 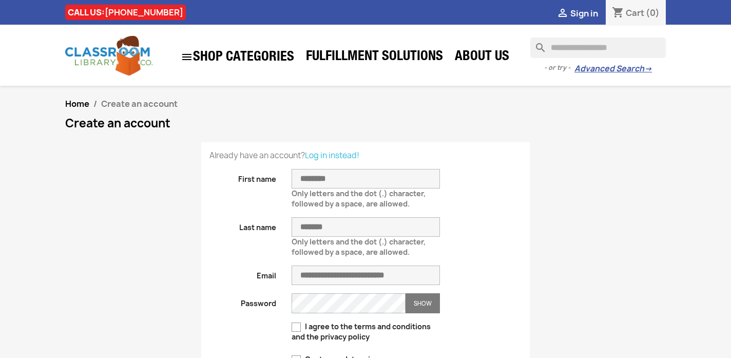 I want to click on label: Email, so click(x=243, y=273).